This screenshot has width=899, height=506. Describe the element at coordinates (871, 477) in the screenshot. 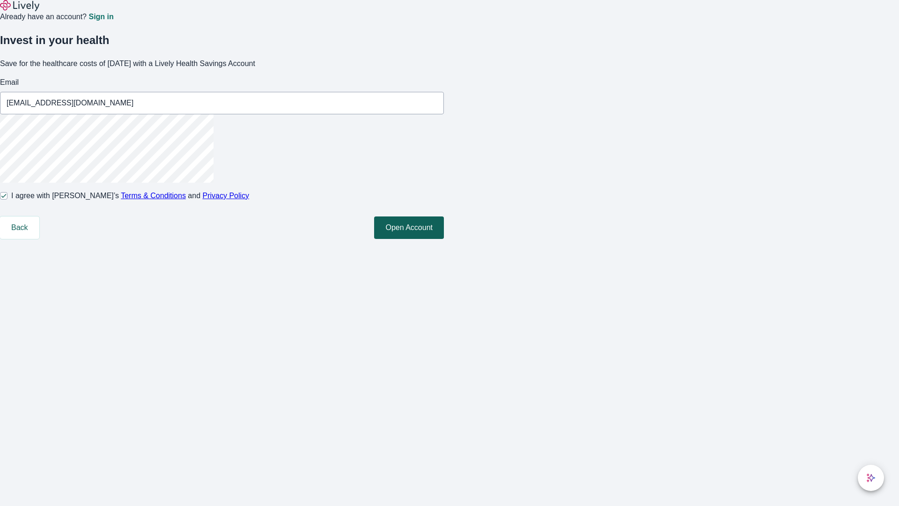

I see `button: chat` at that location.